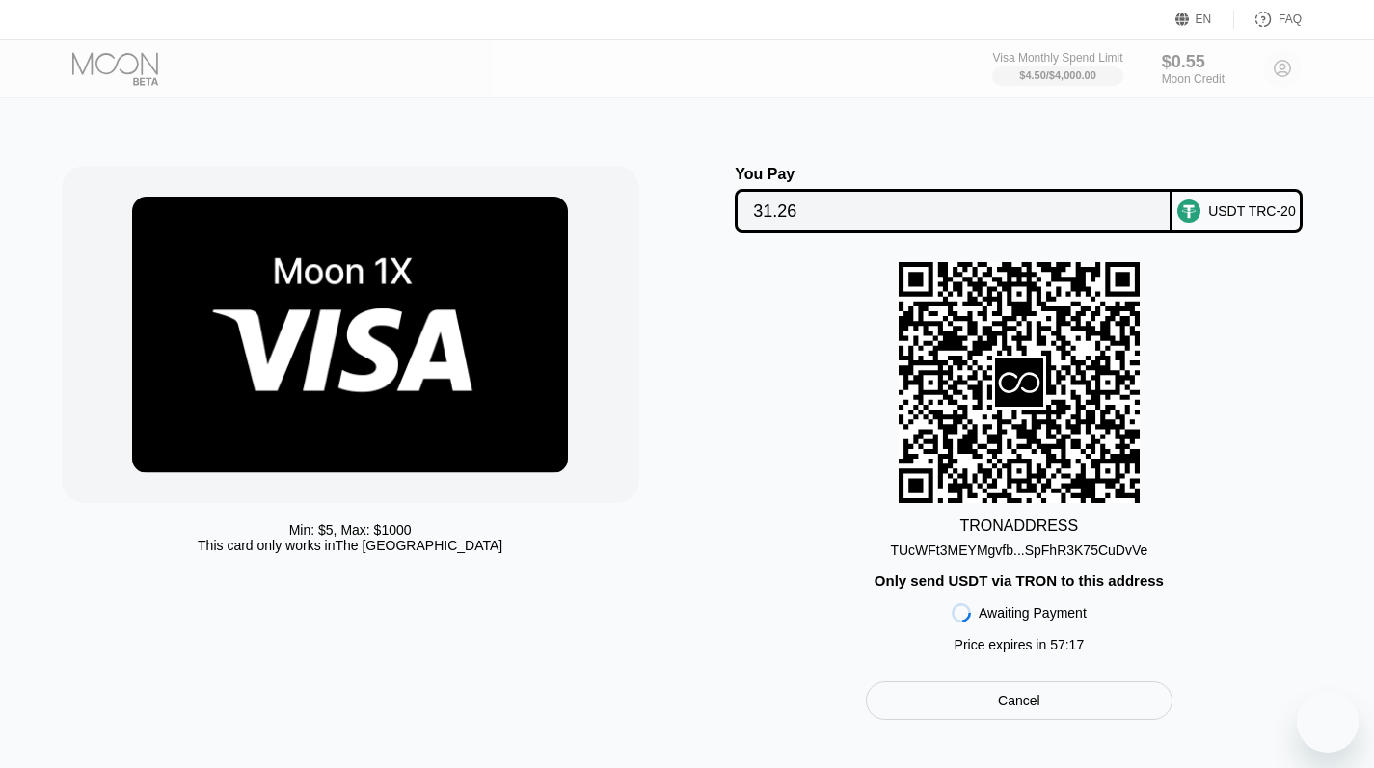 The image size is (1374, 768). I want to click on div: Min: $ 5 , Max: $ 1000, so click(350, 530).